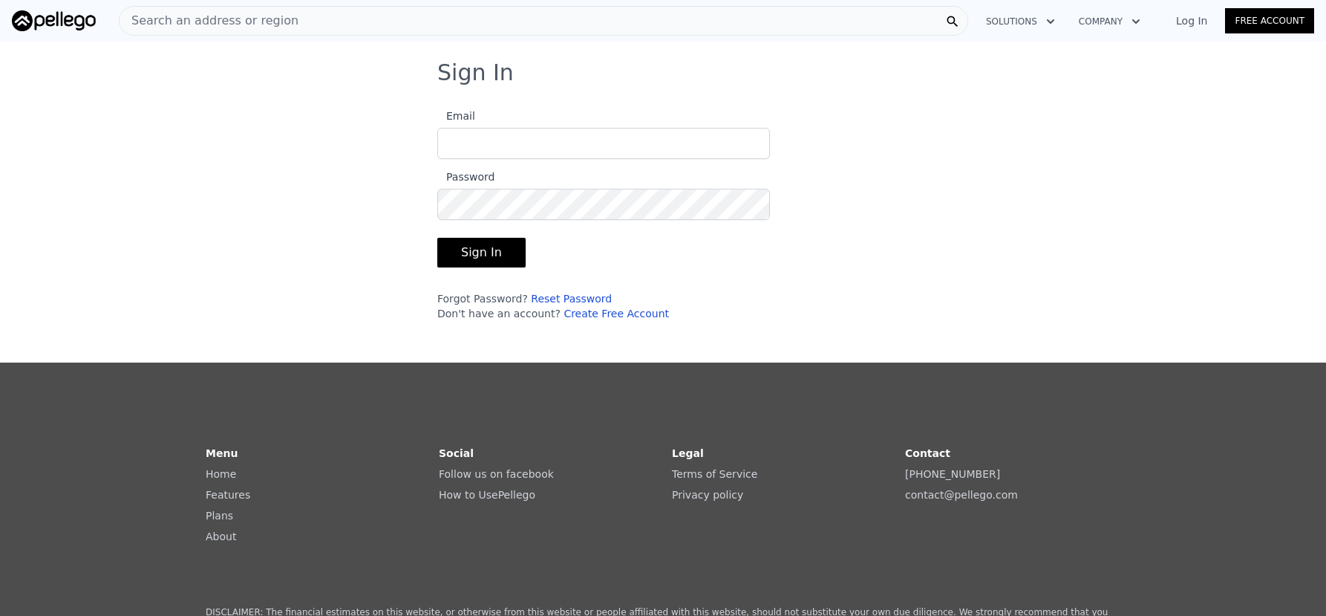 The width and height of the screenshot is (1326, 616). I want to click on strong: Menu, so click(221, 453).